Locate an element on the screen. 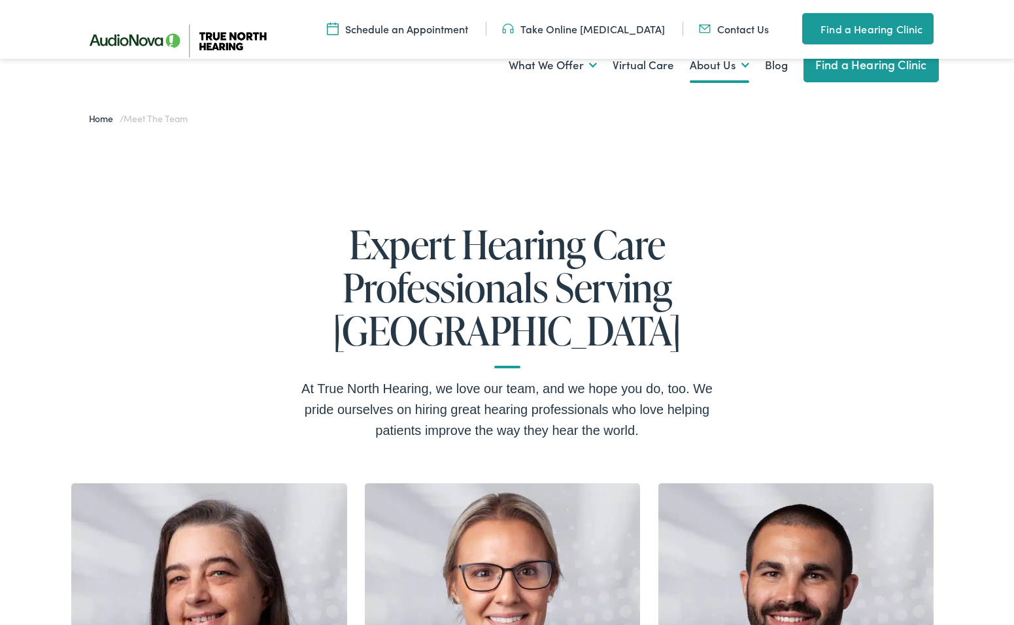  img: Icon symbolizing a calendar in color code ffb348 is located at coordinates (333, 29).